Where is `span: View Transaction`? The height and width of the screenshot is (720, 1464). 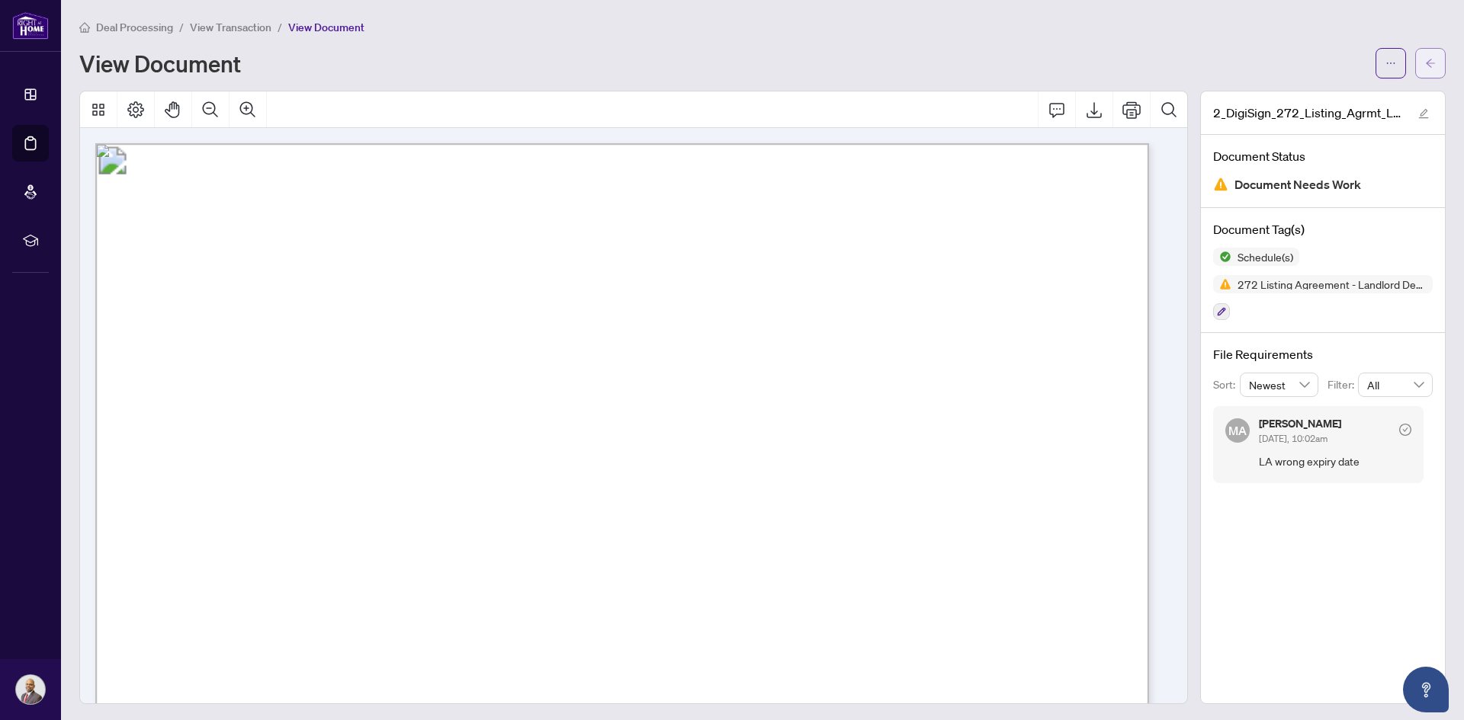
span: View Transaction is located at coordinates (230, 27).